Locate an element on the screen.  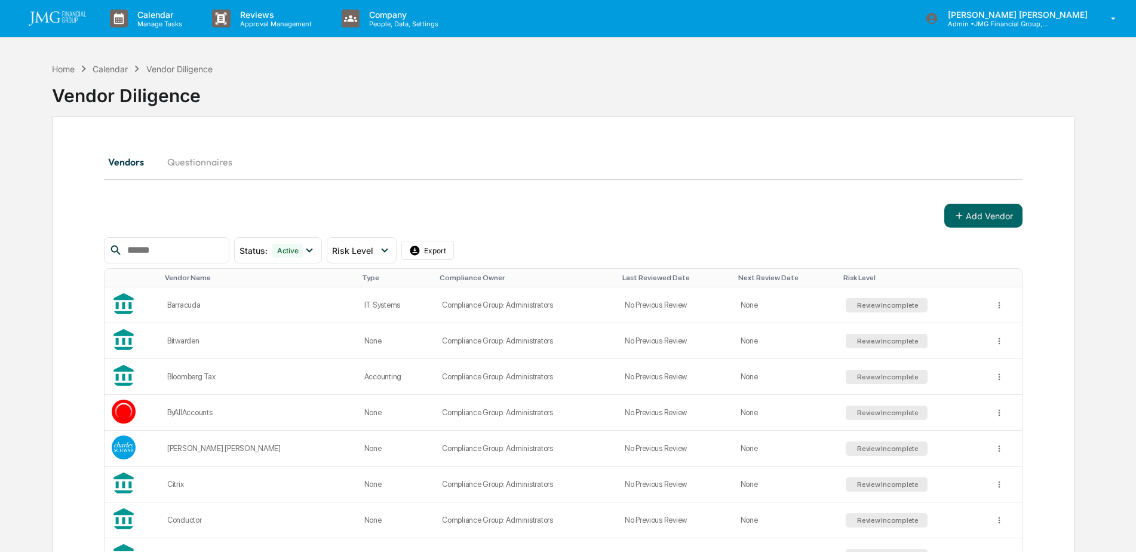
td: IT Systems is located at coordinates (396, 305).